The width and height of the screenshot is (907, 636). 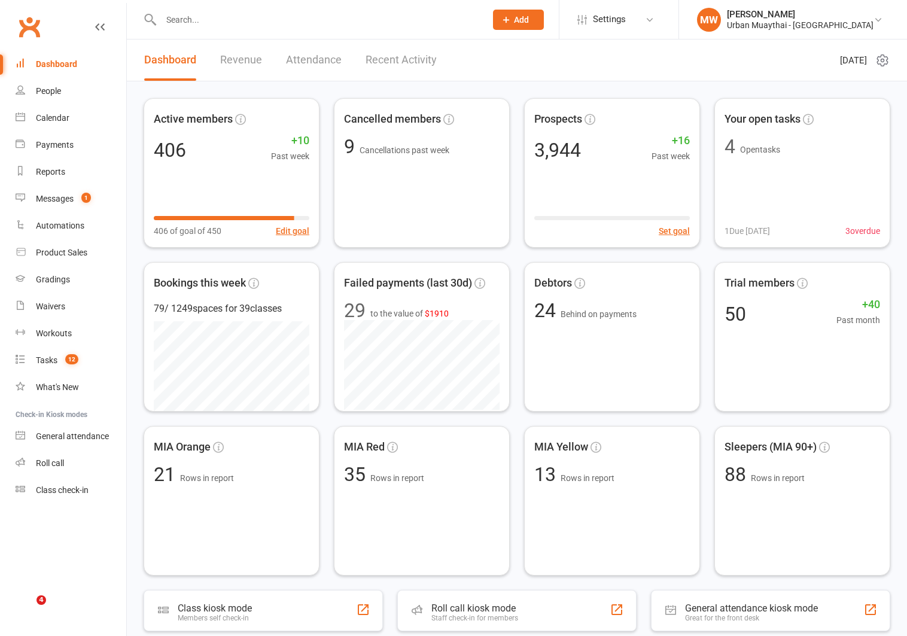 What do you see at coordinates (60, 226) in the screenshot?
I see `div: Automations` at bounding box center [60, 226].